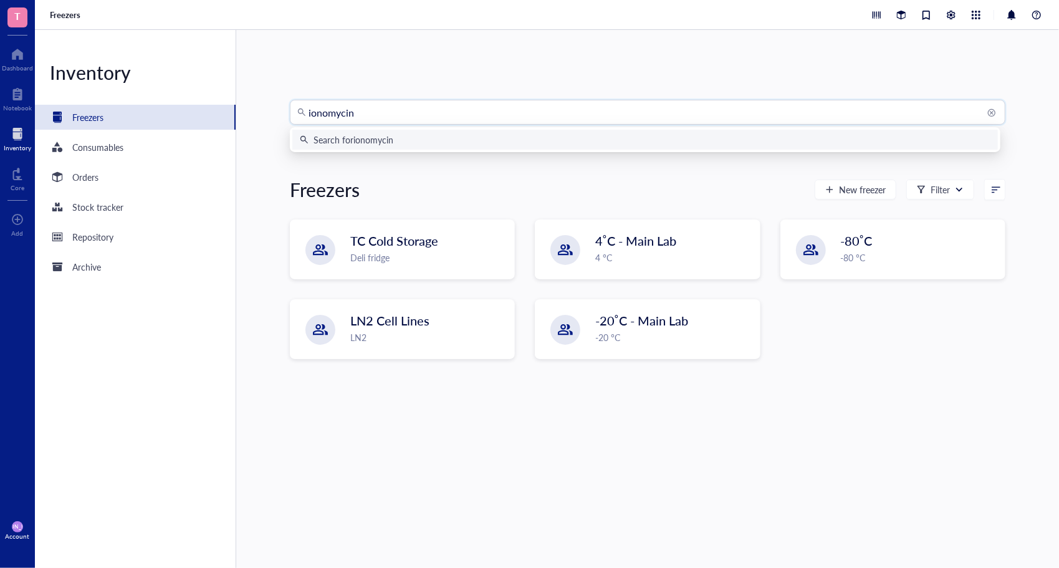  I want to click on a: Notebook, so click(17, 98).